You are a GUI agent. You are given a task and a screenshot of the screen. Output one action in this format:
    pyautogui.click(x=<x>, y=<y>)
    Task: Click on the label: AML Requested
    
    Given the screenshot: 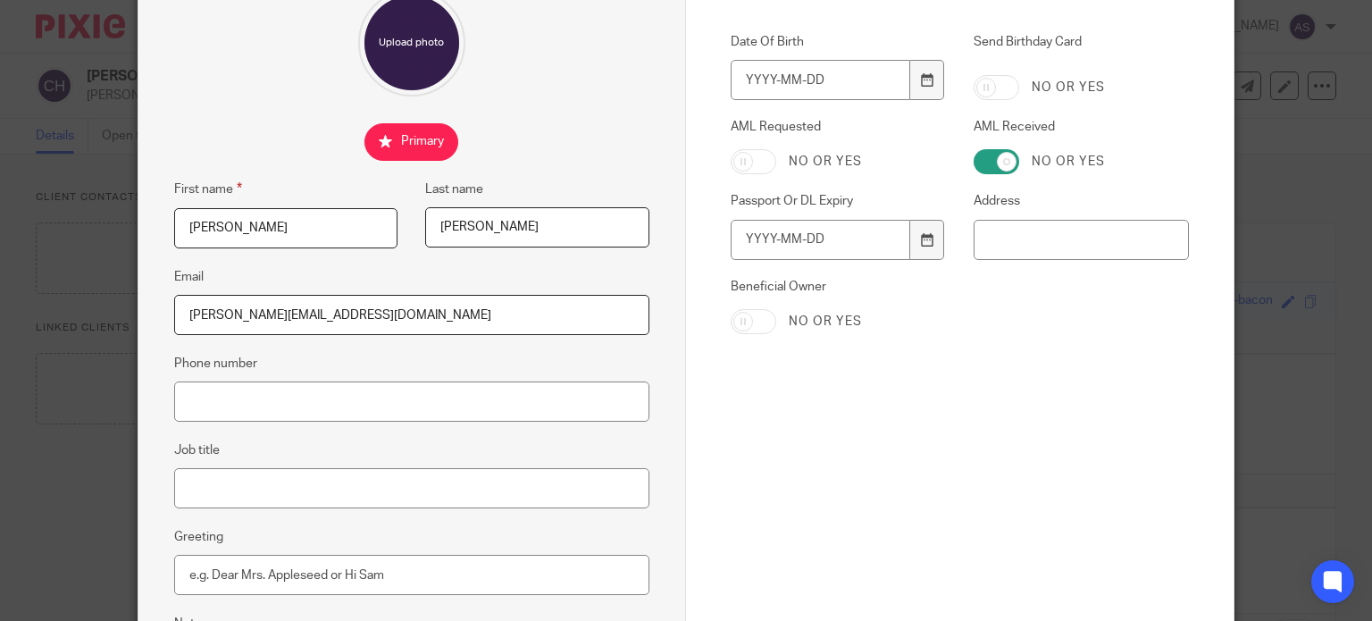 What is the action you would take?
    pyautogui.click(x=838, y=127)
    